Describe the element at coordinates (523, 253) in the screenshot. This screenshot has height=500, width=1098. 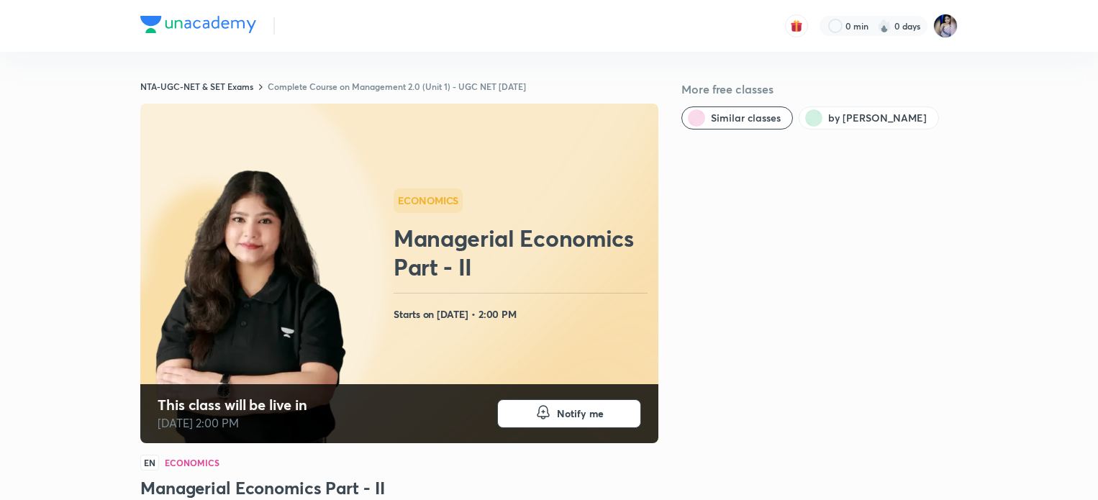
I see `h2: Managerial Economics Part - II` at that location.